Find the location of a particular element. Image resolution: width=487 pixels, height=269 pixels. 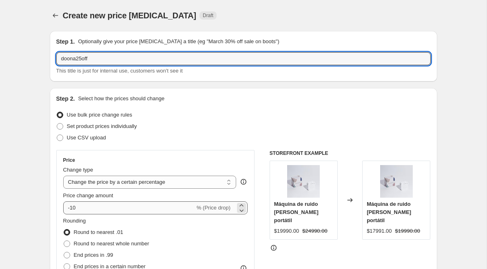

div: help is located at coordinates (244, 182).